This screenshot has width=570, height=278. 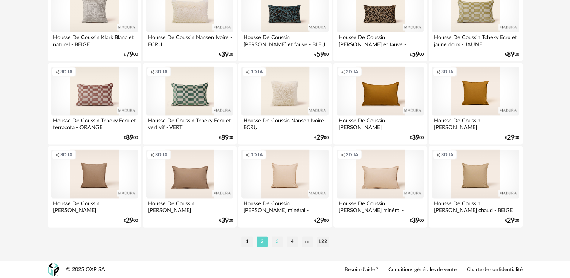 What do you see at coordinates (285, 104) in the screenshot?
I see `a: Creation icon 3D IA Housse De Coussin Nansen Ivoire - ECRU €2900` at bounding box center [285, 104].